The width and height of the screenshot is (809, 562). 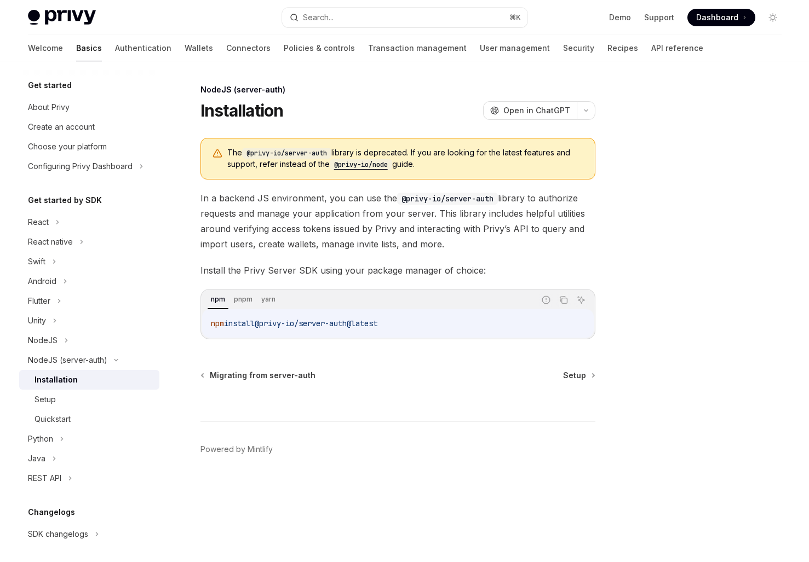 I want to click on button: Toggle dark mode, so click(x=773, y=18).